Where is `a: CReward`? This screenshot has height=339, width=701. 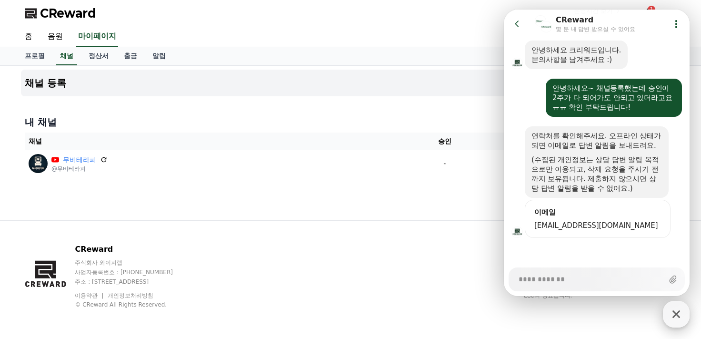
a: CReward is located at coordinates (60, 13).